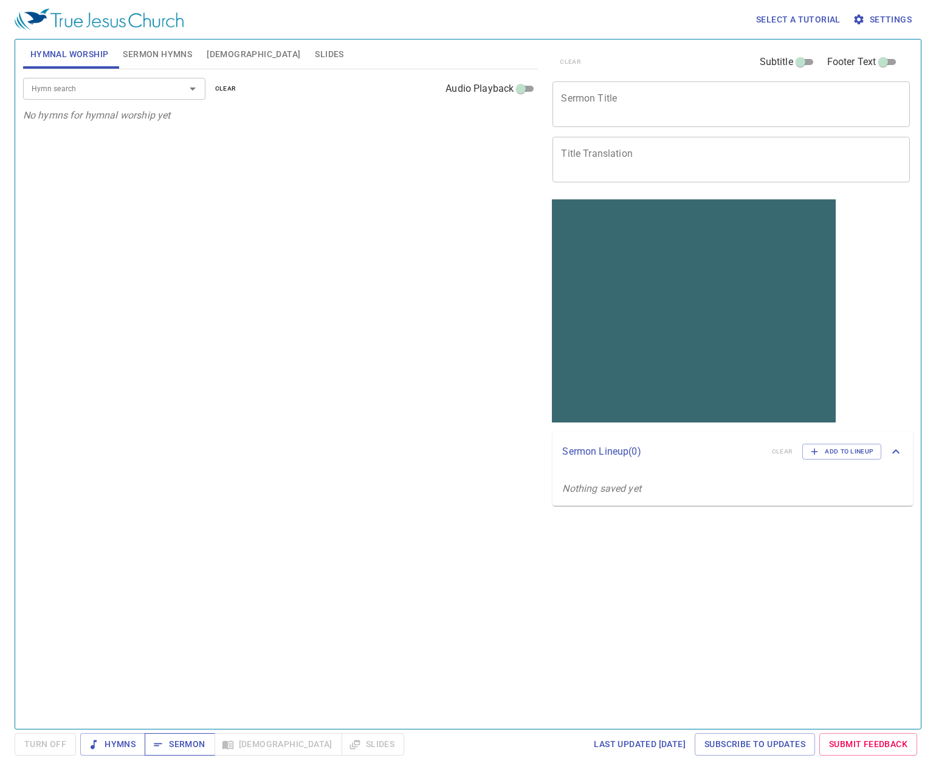 Image resolution: width=936 pixels, height=772 pixels. I want to click on a: Subscribe to Updates, so click(755, 744).